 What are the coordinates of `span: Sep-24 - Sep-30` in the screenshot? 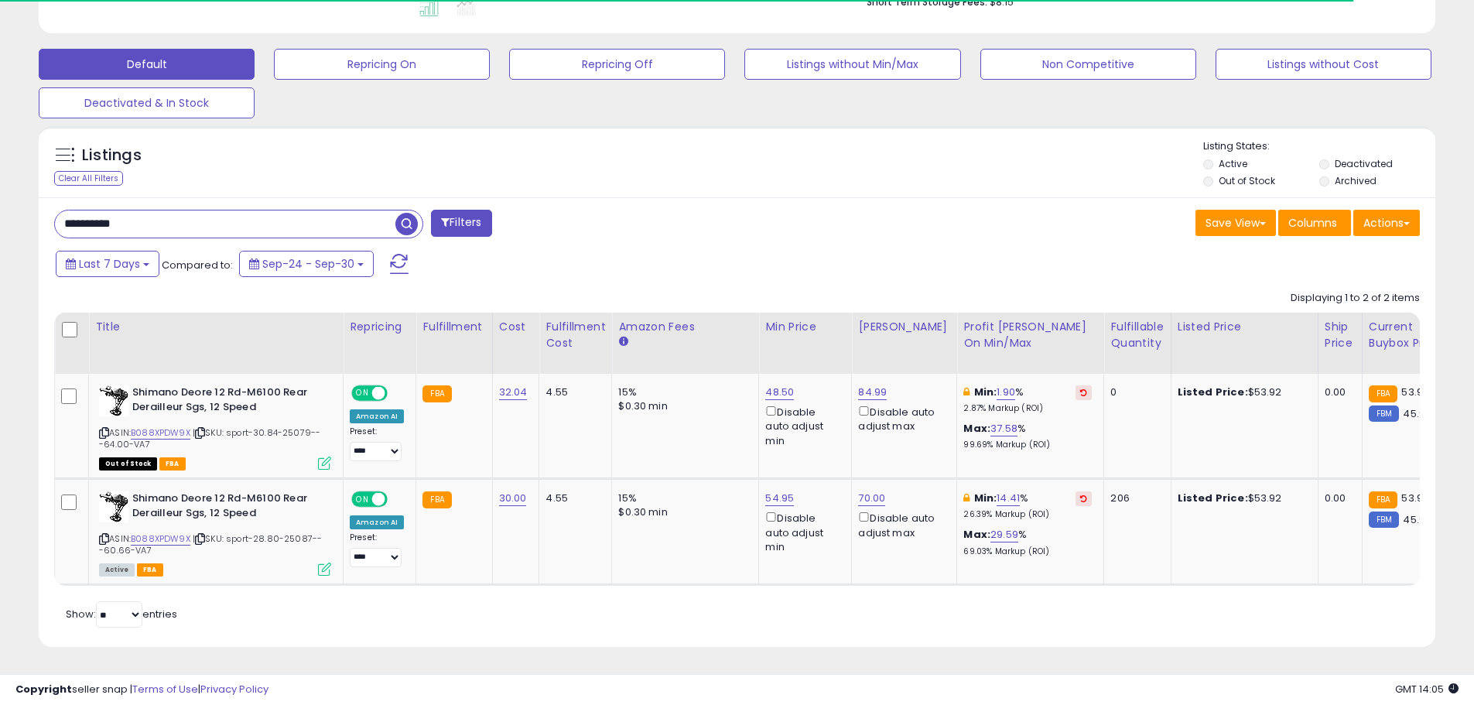 It's located at (308, 264).